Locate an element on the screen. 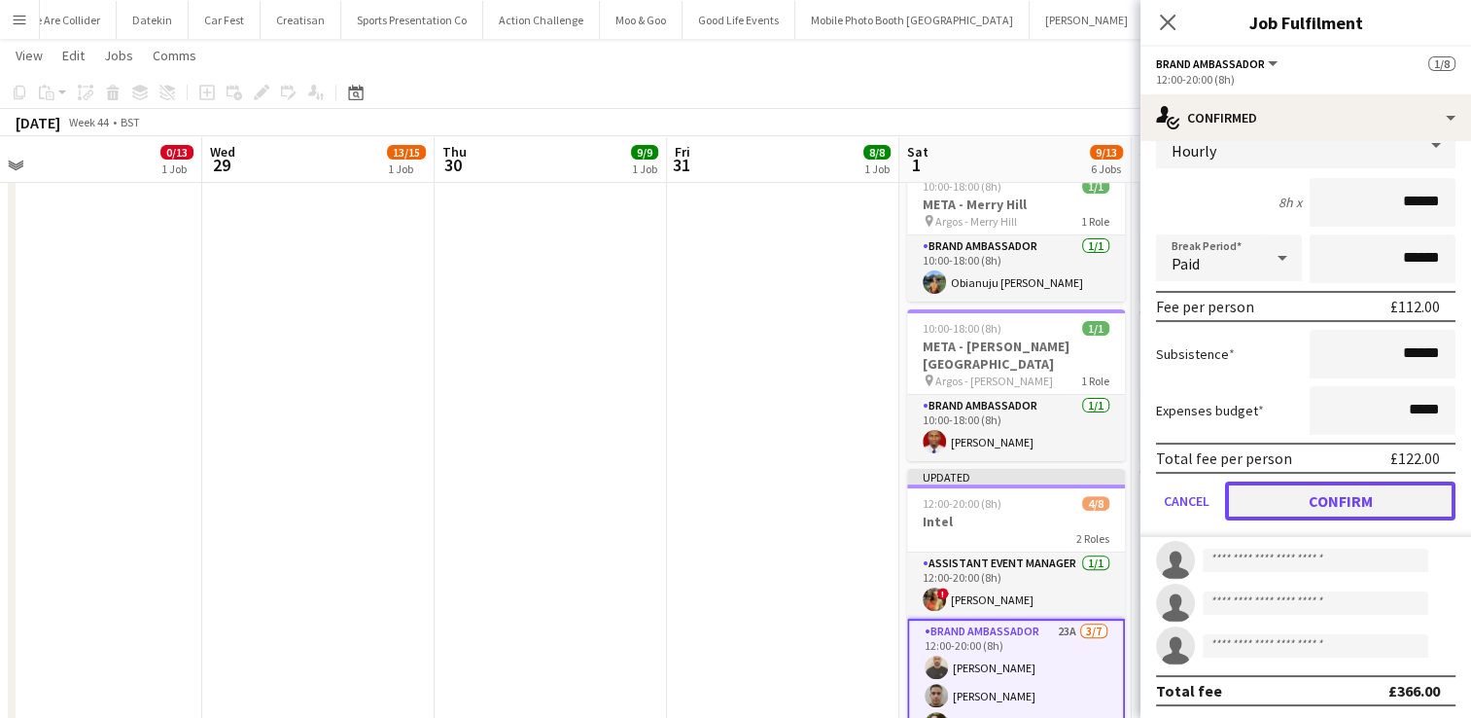  button: Brand Ambassador is located at coordinates (1219, 63).